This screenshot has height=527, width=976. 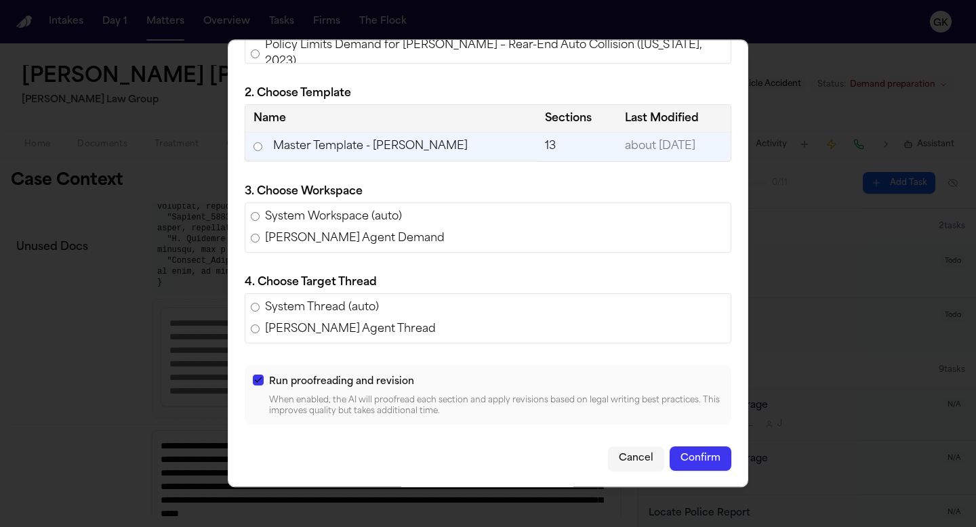 I want to click on p: 4. Choose Target Thread, so click(x=488, y=283).